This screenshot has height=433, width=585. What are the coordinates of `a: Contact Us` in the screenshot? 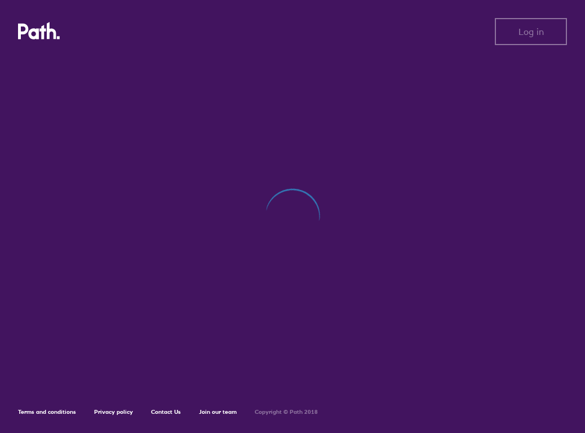 It's located at (166, 411).